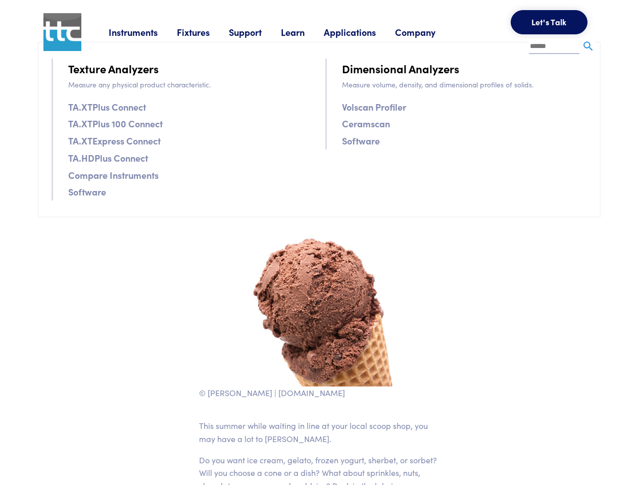 This screenshot has width=638, height=485. I want to click on a: TA.XTPlus 100 Connect, so click(115, 123).